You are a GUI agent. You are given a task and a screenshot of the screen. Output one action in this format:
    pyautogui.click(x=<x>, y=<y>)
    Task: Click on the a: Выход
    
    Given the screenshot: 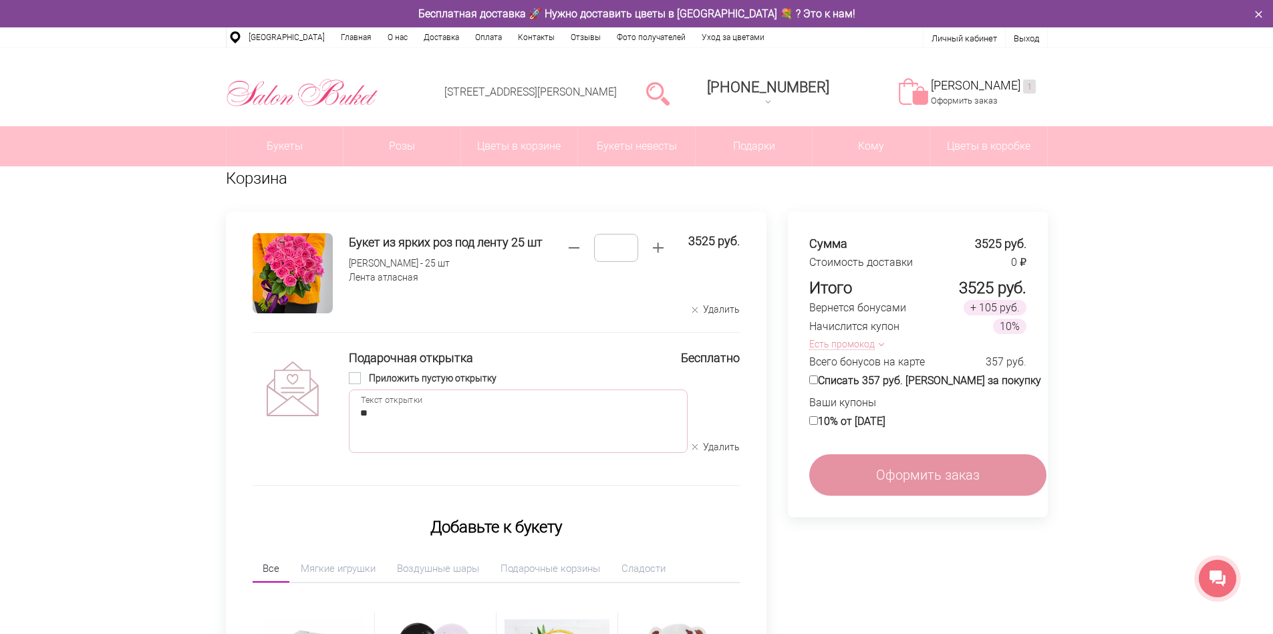 What is the action you would take?
    pyautogui.click(x=1026, y=38)
    